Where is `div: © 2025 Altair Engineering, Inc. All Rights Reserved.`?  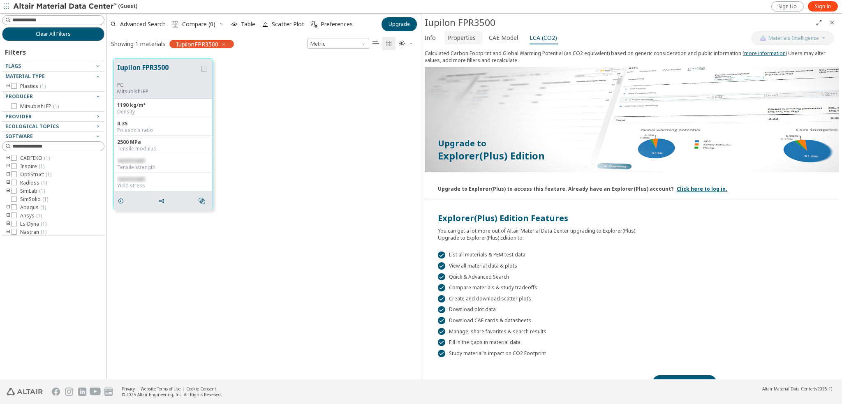
div: © 2025 Altair Engineering, Inc. All Rights Reserved. is located at coordinates (172, 395).